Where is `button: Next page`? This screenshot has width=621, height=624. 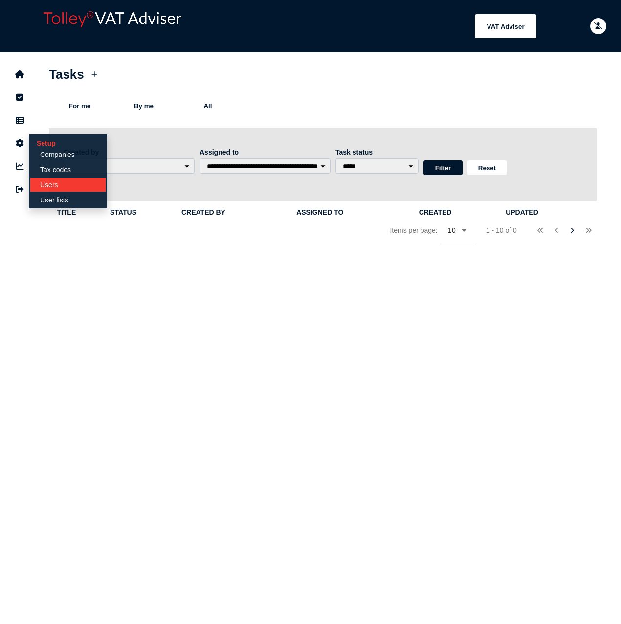 button: Next page is located at coordinates (573, 230).